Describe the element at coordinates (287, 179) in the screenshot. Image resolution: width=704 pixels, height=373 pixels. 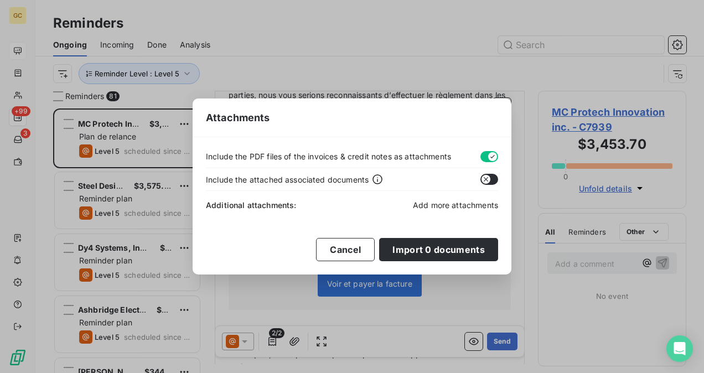
I see `span: Include the attached associated documents` at that location.